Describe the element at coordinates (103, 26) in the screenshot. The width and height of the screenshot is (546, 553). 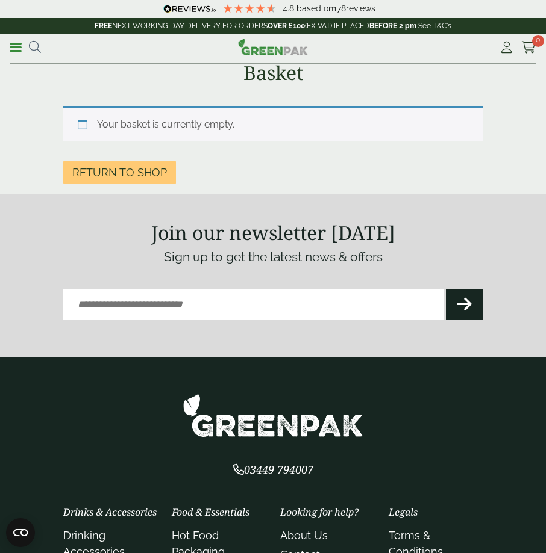
I see `strong: FREE` at that location.